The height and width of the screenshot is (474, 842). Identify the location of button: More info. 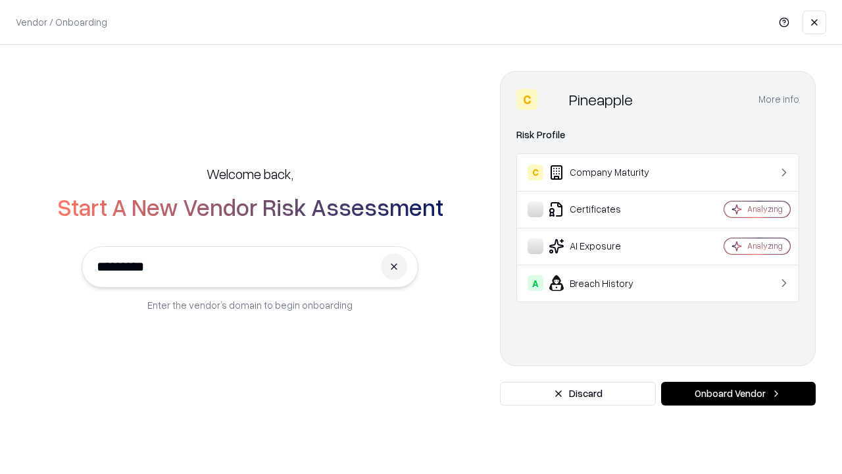
(779, 99).